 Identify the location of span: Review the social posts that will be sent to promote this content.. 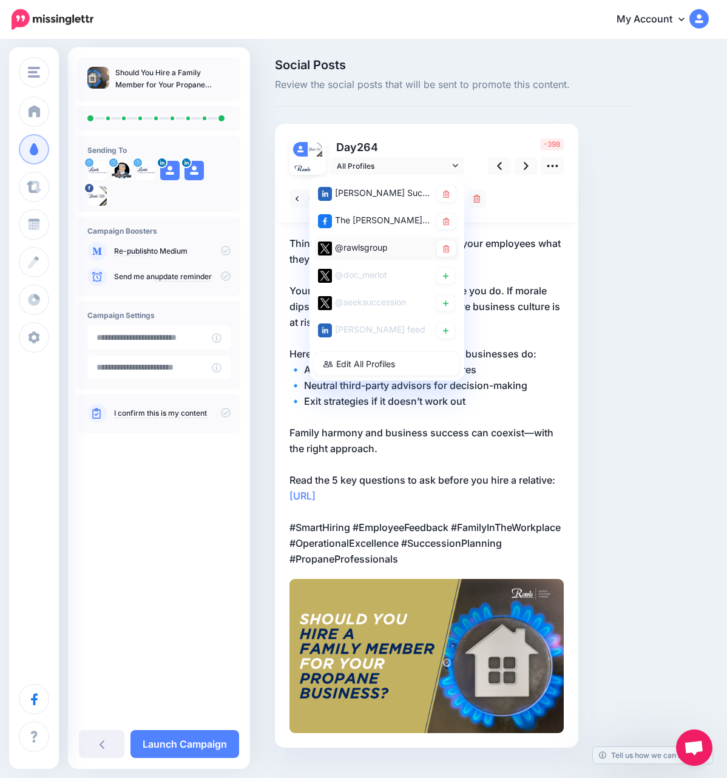
(454, 85).